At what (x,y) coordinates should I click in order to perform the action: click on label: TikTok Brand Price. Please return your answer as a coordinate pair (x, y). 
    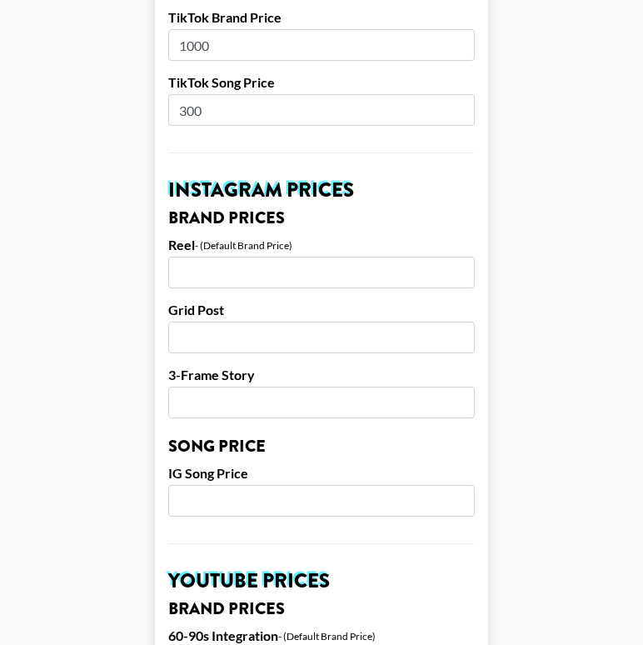
    Looking at the image, I should click on (322, 18).